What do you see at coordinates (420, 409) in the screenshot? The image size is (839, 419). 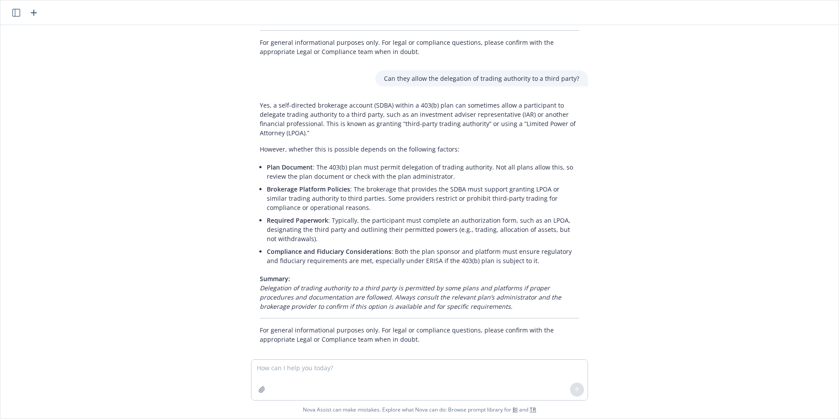 I see `span: Nova Assist can make mistakes. Explore what Nova can do: Browse prompt library for and` at bounding box center [420, 409].